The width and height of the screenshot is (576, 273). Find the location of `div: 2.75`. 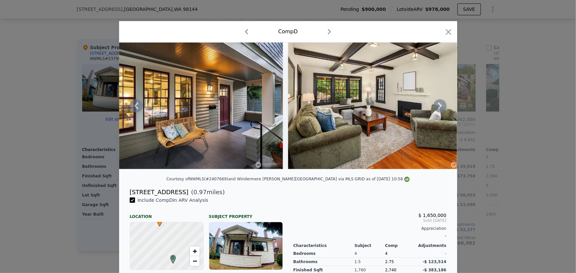

div: 2.75 is located at coordinates (401, 262).